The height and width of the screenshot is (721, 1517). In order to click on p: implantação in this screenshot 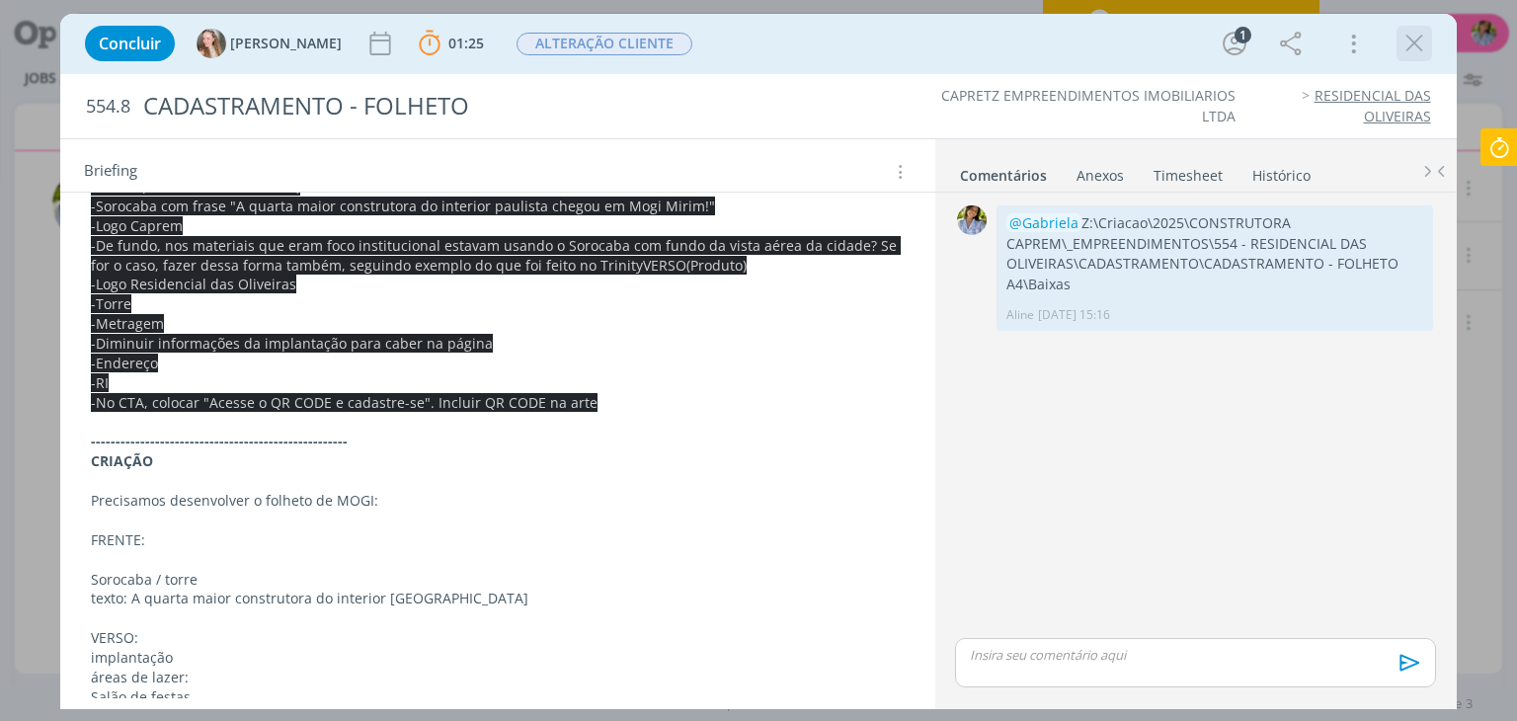, I will do `click(497, 658)`.